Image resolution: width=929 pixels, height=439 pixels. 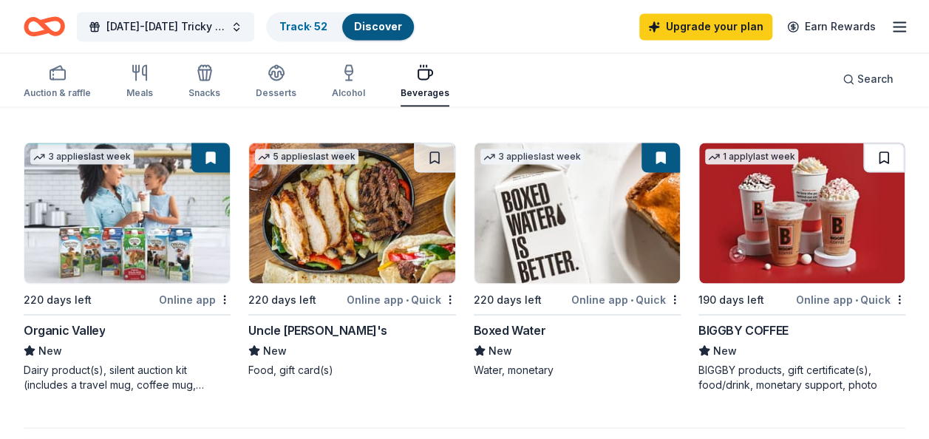 What do you see at coordinates (731, 299) in the screenshot?
I see `div: 190 days left` at bounding box center [731, 299].